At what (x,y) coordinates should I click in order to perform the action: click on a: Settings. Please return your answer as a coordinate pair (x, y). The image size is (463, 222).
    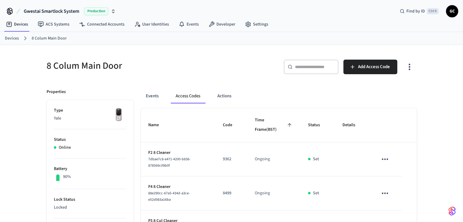
    Looking at the image, I should click on (257, 24).